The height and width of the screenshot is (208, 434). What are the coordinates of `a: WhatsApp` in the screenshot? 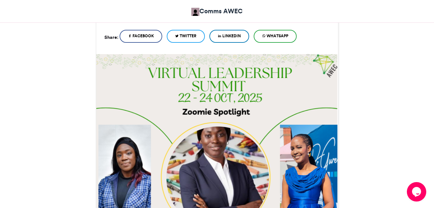 It's located at (275, 36).